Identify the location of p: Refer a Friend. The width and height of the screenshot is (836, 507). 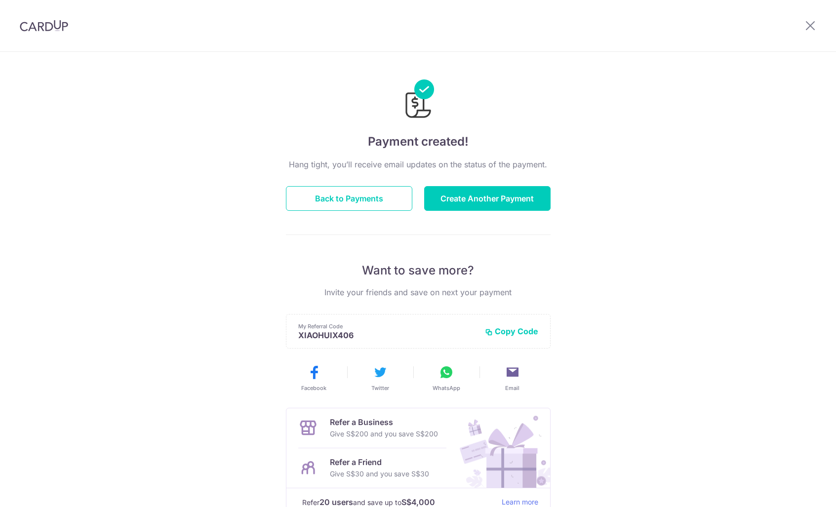
(379, 462).